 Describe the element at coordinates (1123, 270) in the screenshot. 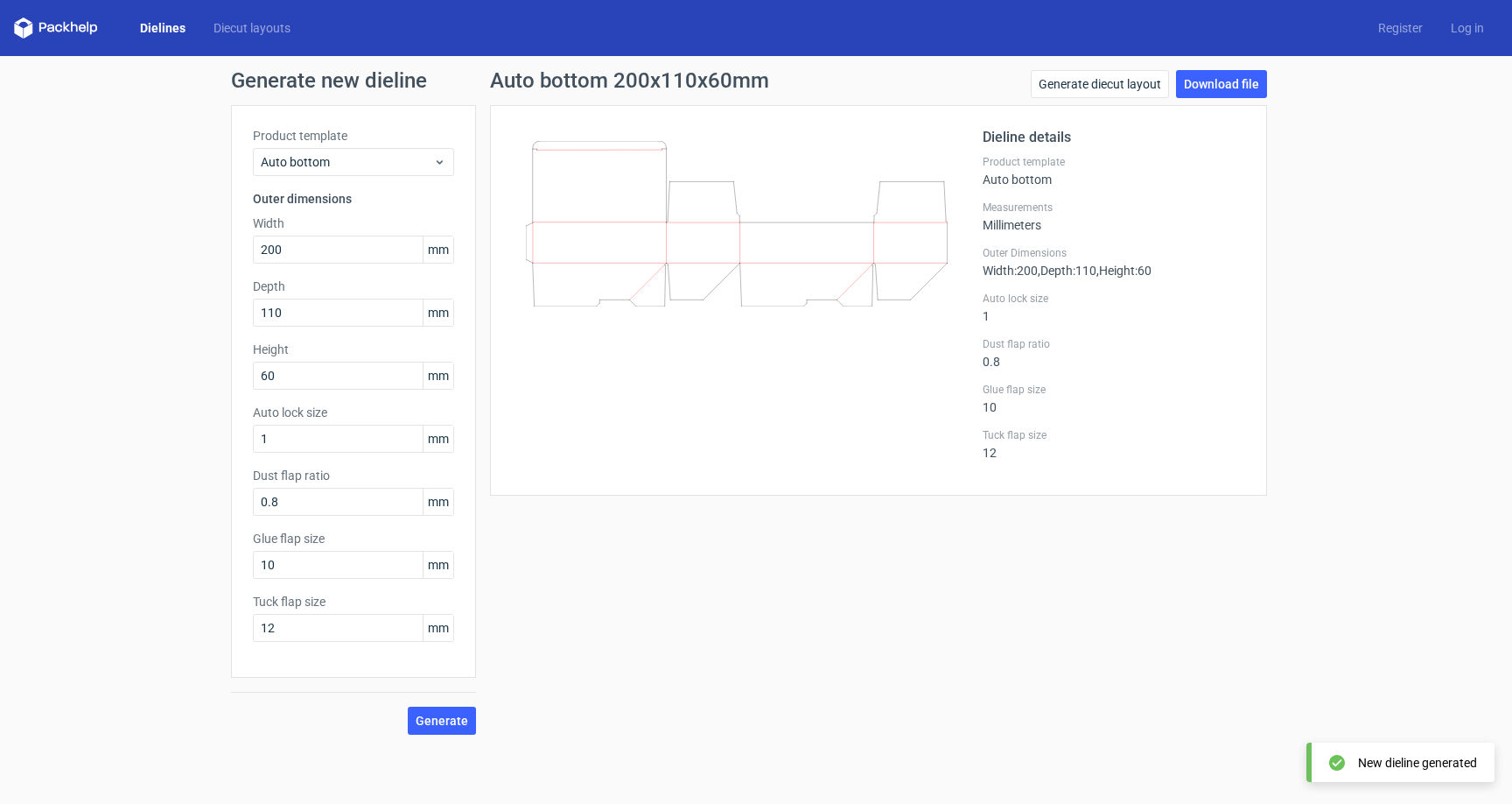

I see `span: , Height : 60` at that location.